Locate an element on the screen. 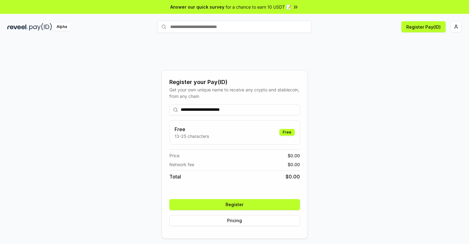  span: Total is located at coordinates (175, 177).